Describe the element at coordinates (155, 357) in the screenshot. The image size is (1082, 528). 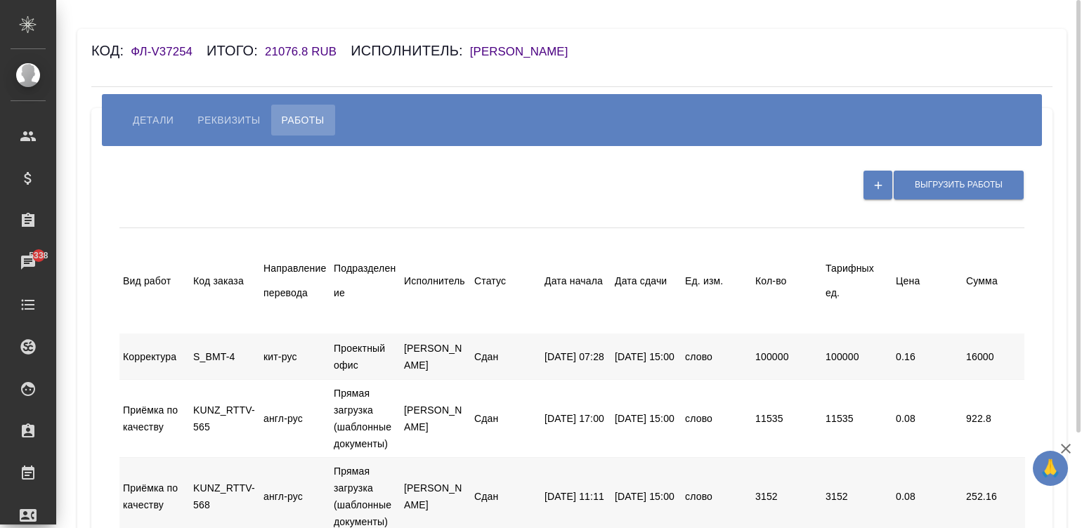
I see `div: Корректура` at that location.